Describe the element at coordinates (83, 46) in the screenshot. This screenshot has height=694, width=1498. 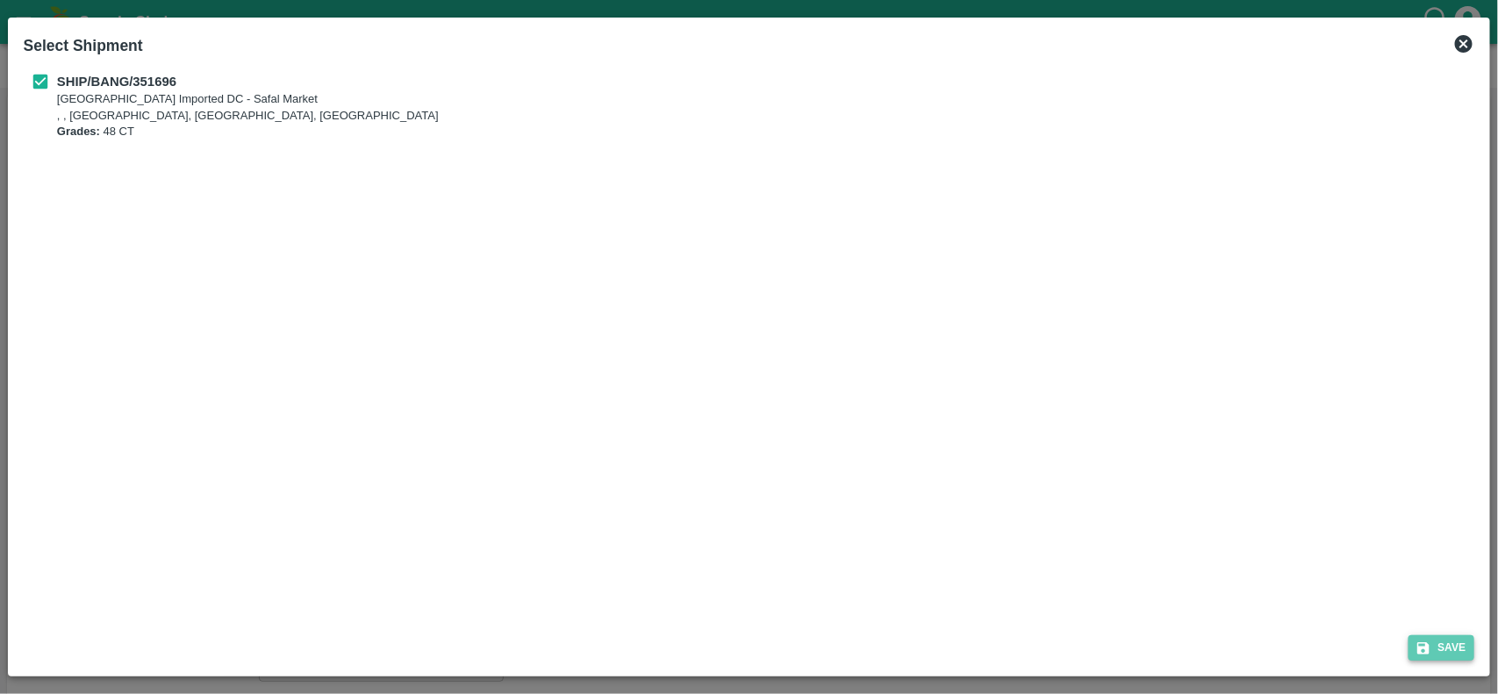
I see `b: Select Shipment` at that location.